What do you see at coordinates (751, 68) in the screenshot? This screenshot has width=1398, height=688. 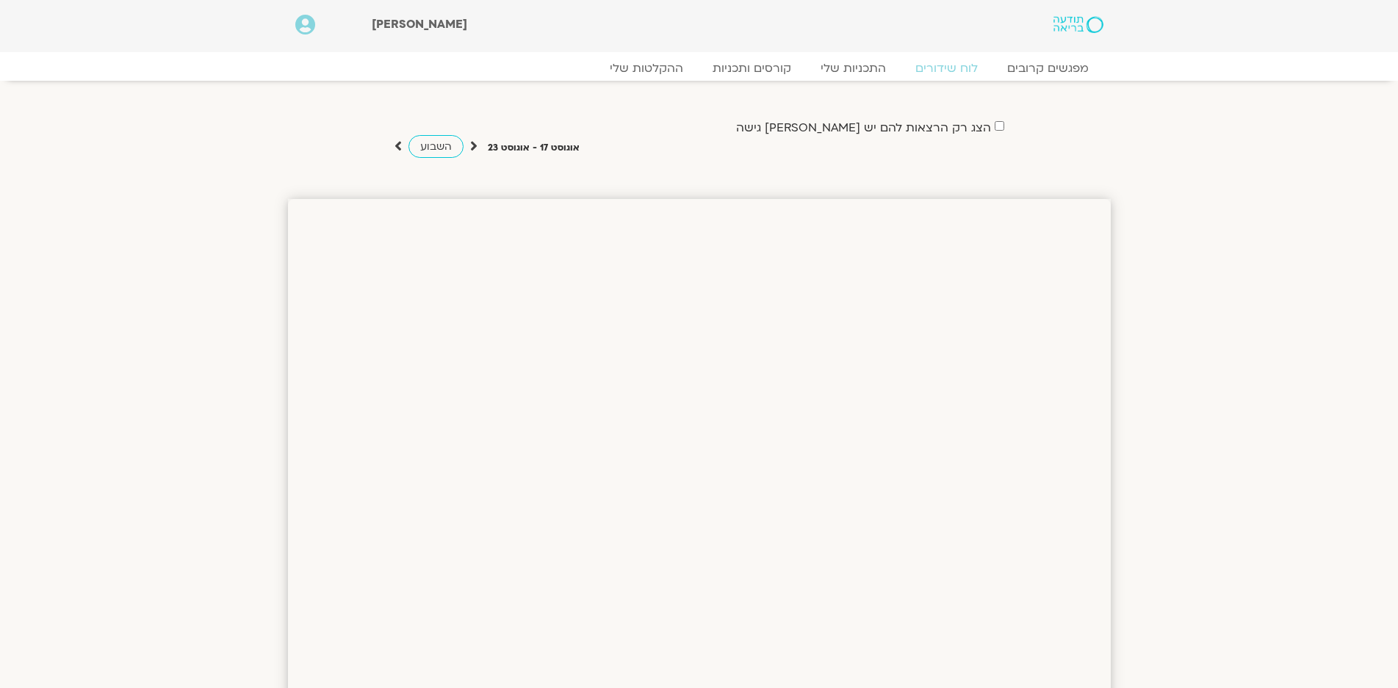 I see `a: קורסים ותכניות` at bounding box center [751, 68].